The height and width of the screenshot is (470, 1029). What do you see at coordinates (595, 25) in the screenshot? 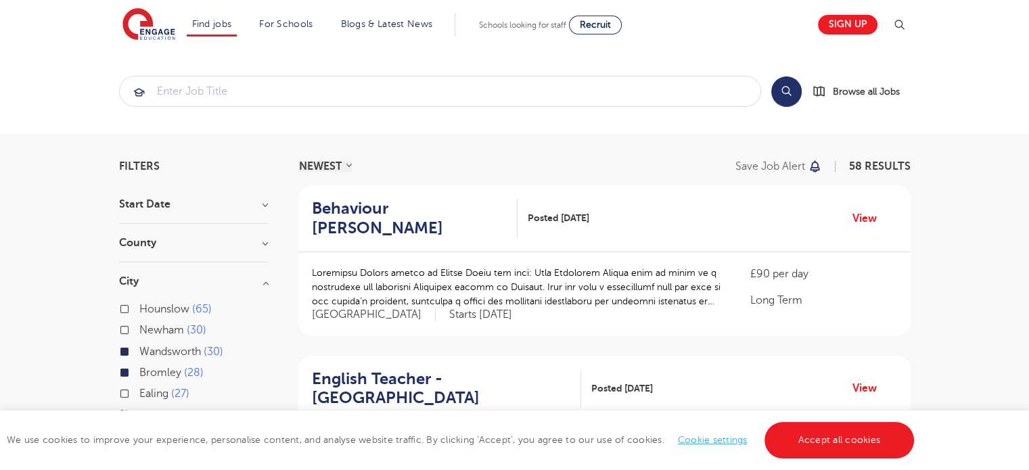
I see `a: Recruit` at bounding box center [595, 25].